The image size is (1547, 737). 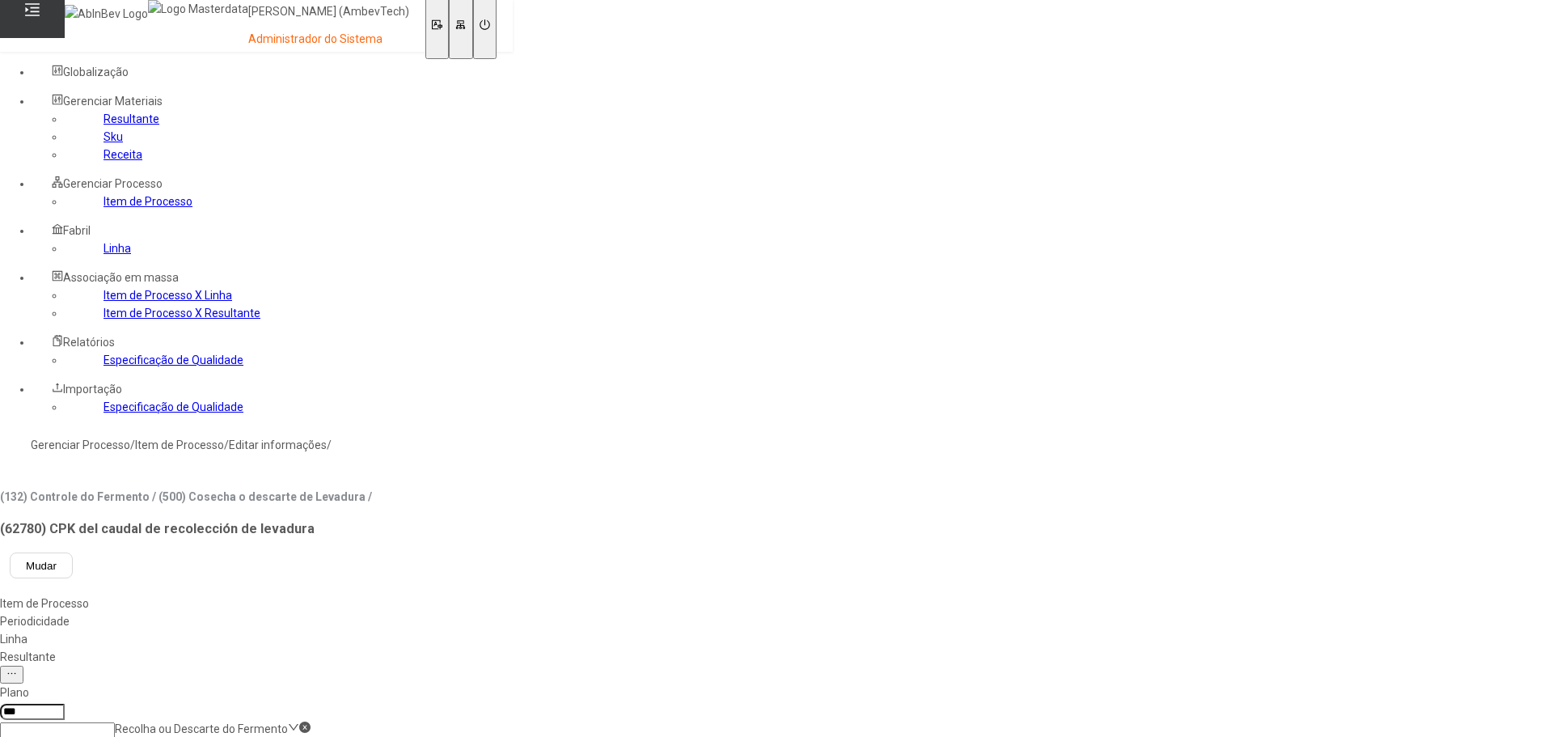 What do you see at coordinates (121, 277) in the screenshot?
I see `span: Associação em massa` at bounding box center [121, 277].